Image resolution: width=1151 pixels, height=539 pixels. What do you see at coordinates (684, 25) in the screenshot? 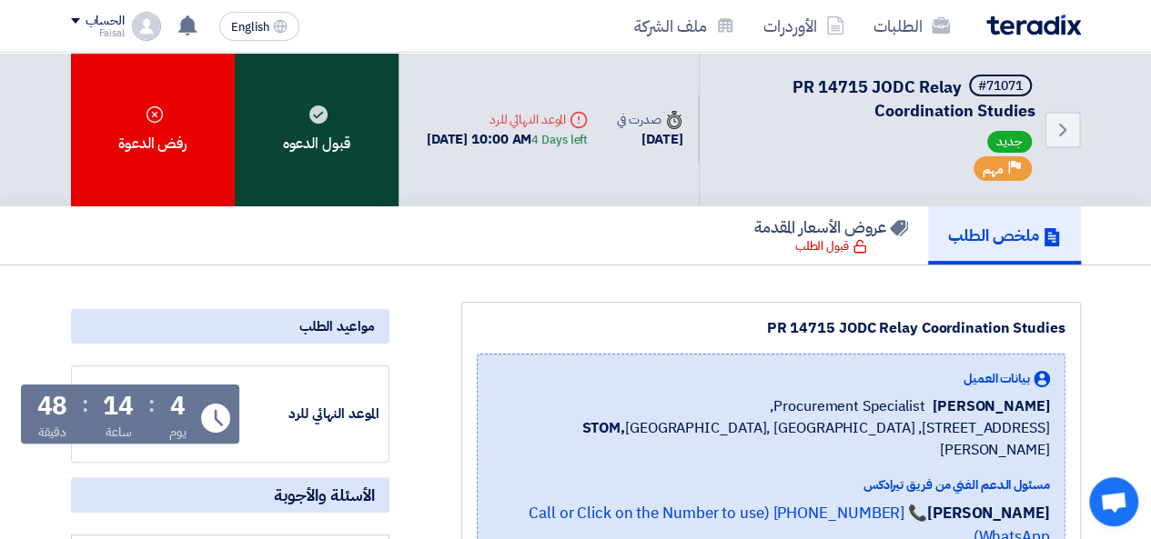
I see `a: ملف الشركة` at bounding box center [684, 25].